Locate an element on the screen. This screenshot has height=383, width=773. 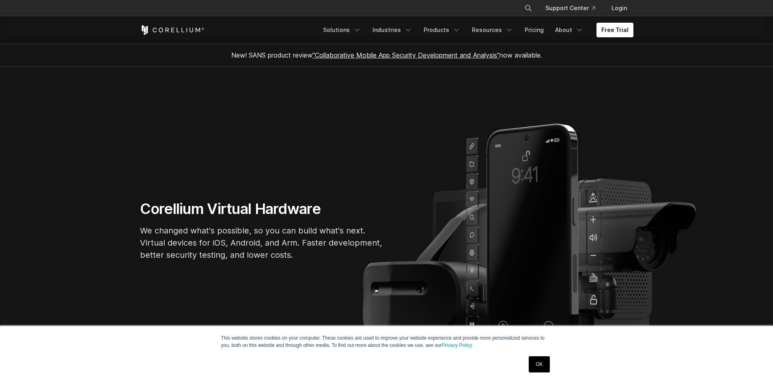
a: Industries is located at coordinates (392, 30).